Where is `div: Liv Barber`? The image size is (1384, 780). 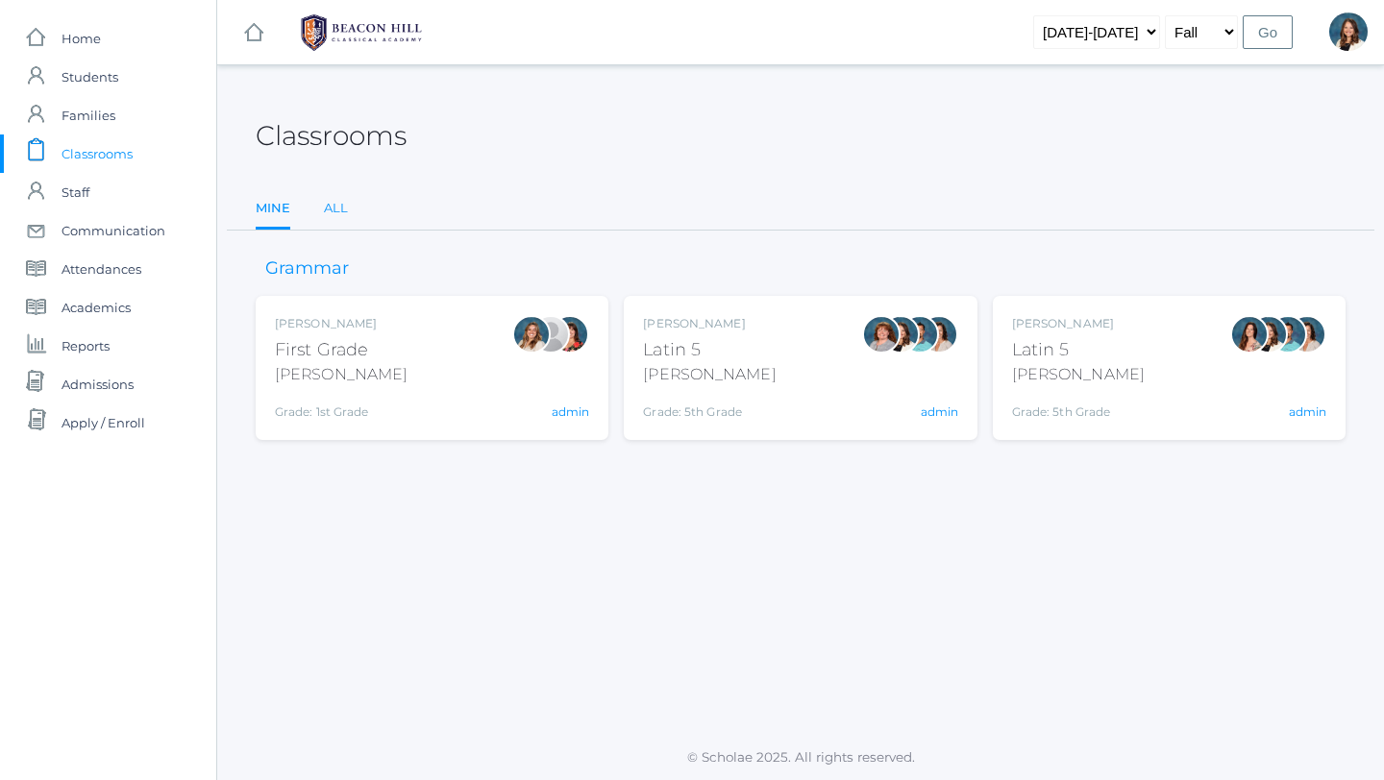
div: Liv Barber is located at coordinates (532, 334).